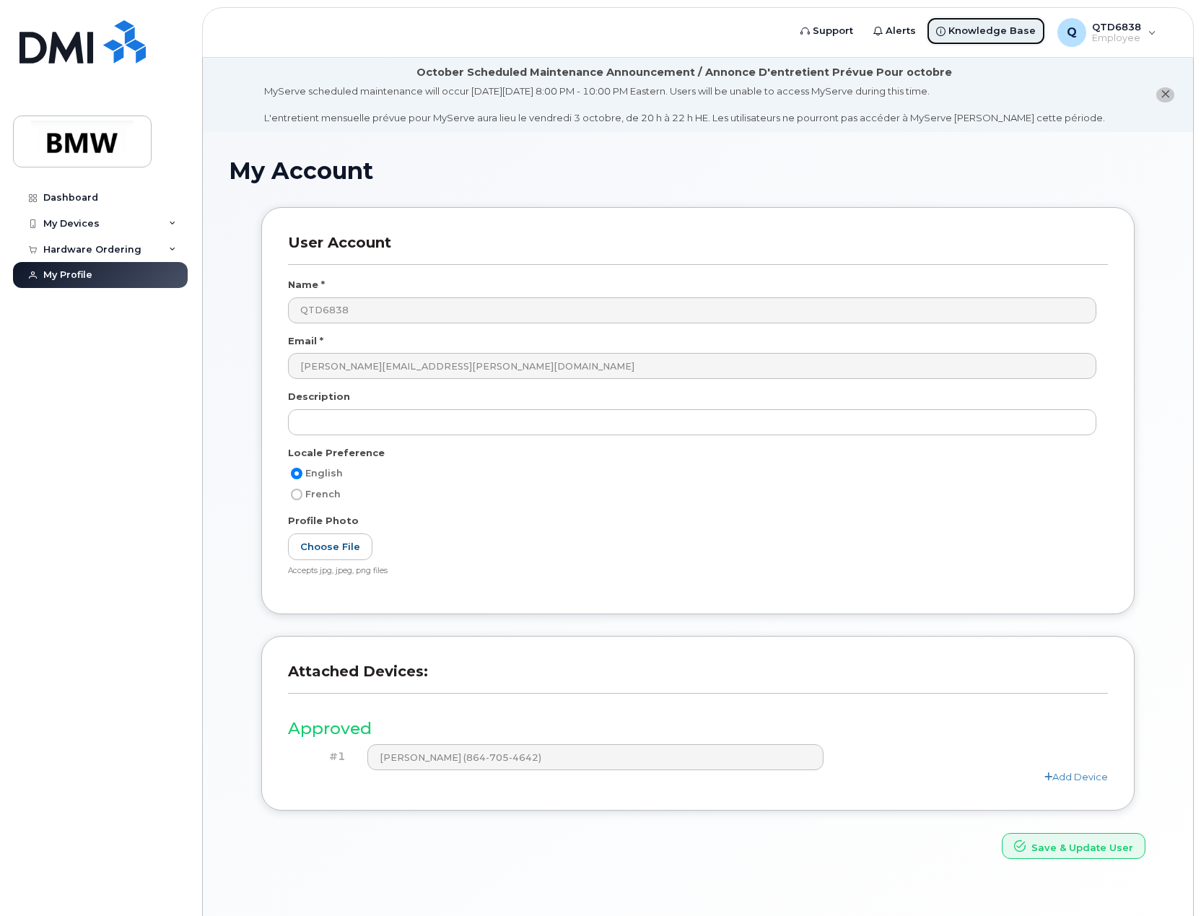  Describe the element at coordinates (698, 678) in the screenshot. I see `h3: Attached Devices:` at that location.